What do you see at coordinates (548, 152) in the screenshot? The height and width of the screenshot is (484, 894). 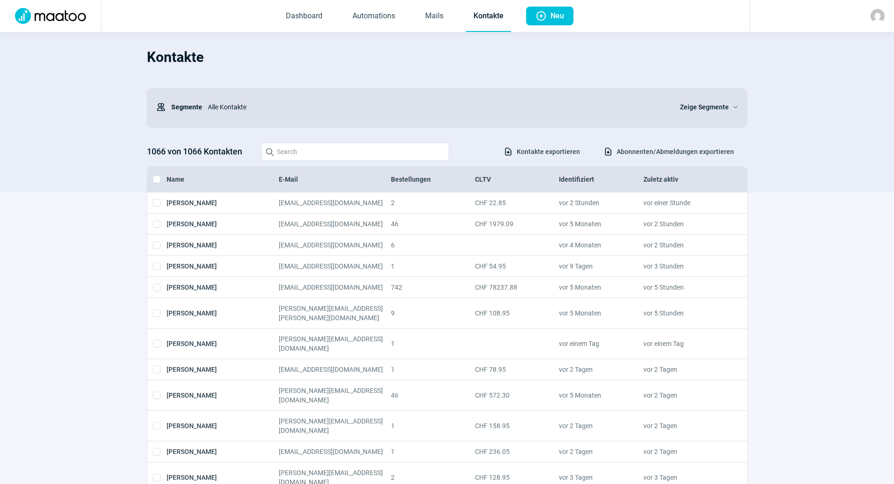 I see `span: Kontakte exportieren` at bounding box center [548, 152].